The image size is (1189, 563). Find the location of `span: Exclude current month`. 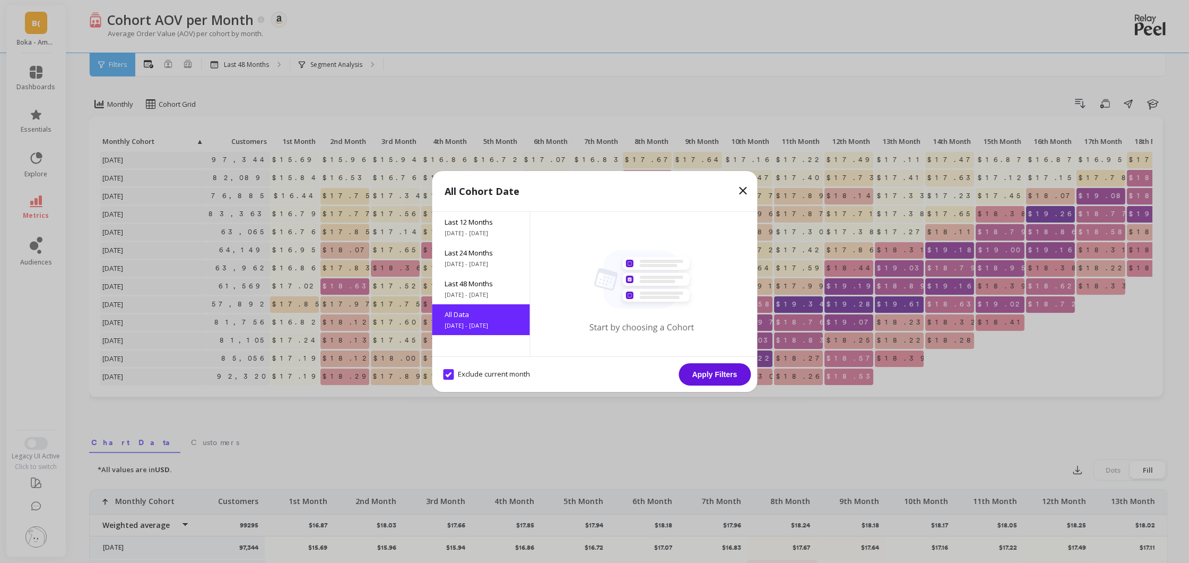

span: Exclude current month is located at coordinates (487, 374).